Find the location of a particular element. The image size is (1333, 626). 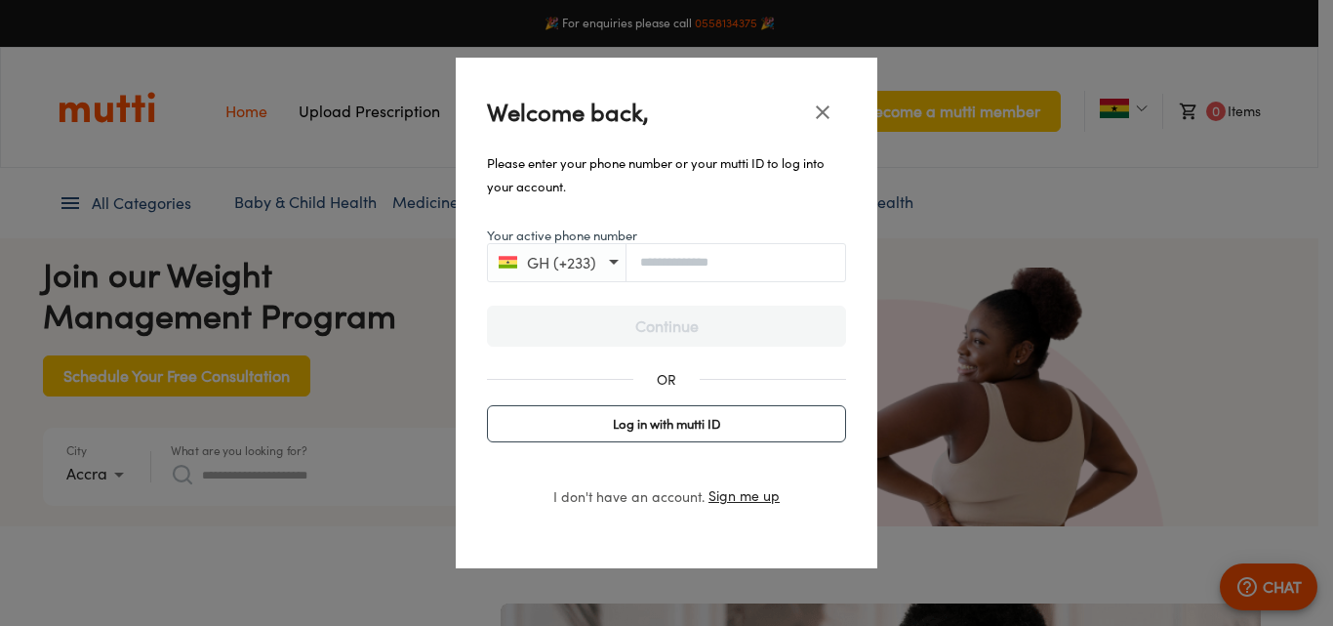

p: Please enter your phone number or your mutti ID to log into your account. is located at coordinates (667, 175).